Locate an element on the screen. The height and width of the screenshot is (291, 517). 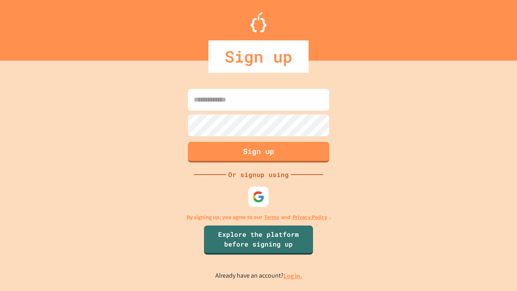
p: Already have an account? is located at coordinates (259, 276).